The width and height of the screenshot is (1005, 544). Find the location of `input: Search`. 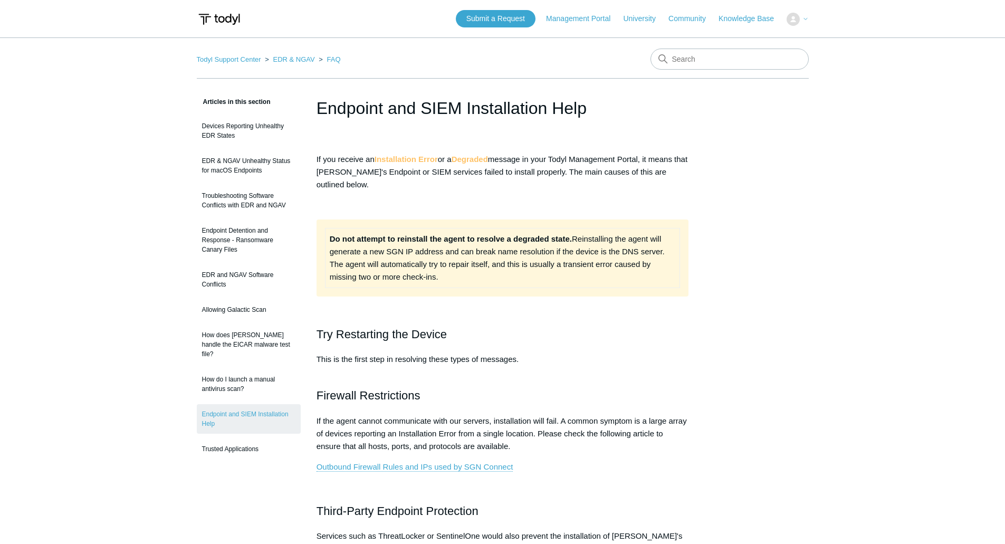

input: Search is located at coordinates (730, 59).